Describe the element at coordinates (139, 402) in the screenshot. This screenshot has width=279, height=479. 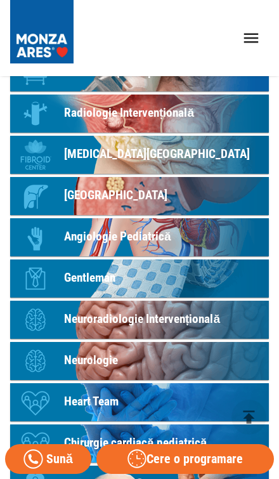
I see `a: IconHeart Team` at that location.